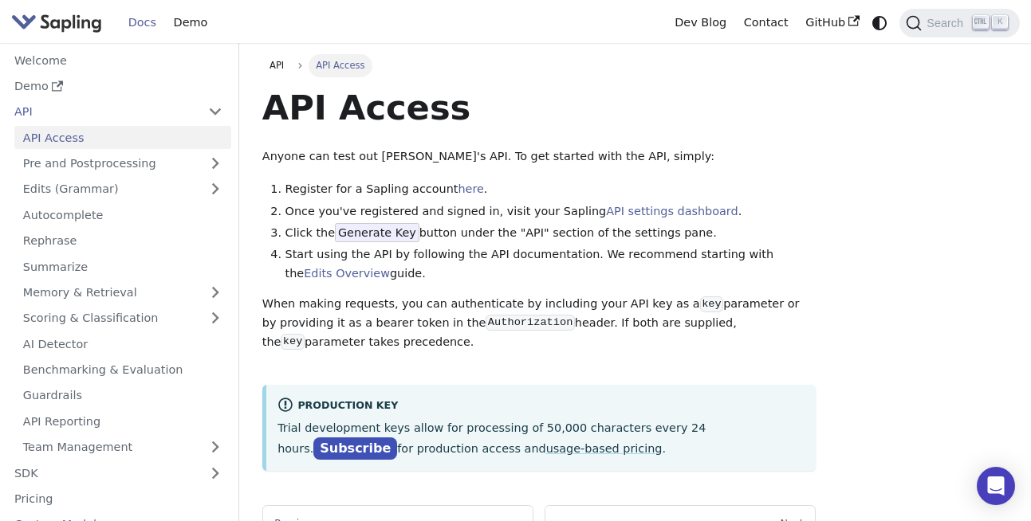 The height and width of the screenshot is (521, 1031). What do you see at coordinates (355, 449) in the screenshot?
I see `a: Subscribe` at bounding box center [355, 449].